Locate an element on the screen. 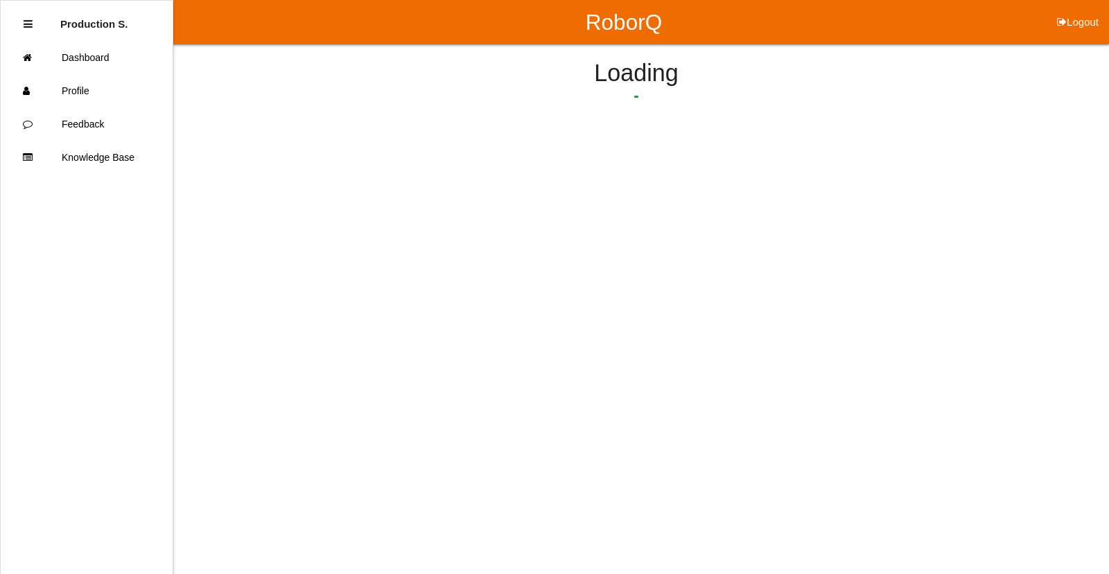 This screenshot has width=1109, height=574. a: Knowledge Base is located at coordinates (87, 157).